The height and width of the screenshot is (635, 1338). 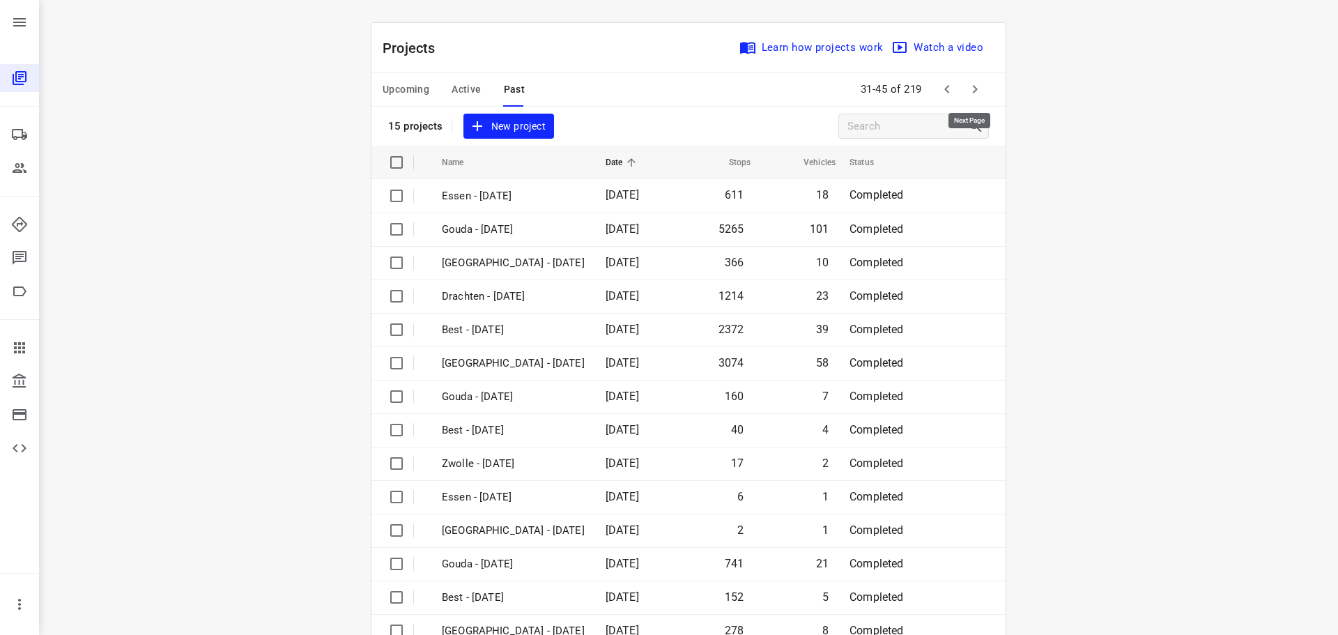 What do you see at coordinates (513, 296) in the screenshot?
I see `p: Drachten - Monday` at bounding box center [513, 296].